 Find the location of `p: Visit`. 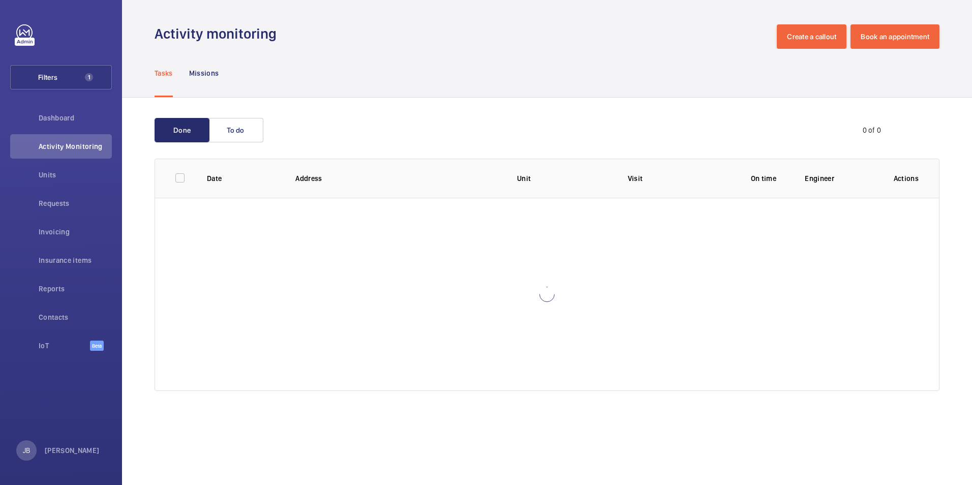

p: Visit is located at coordinates (675, 179).